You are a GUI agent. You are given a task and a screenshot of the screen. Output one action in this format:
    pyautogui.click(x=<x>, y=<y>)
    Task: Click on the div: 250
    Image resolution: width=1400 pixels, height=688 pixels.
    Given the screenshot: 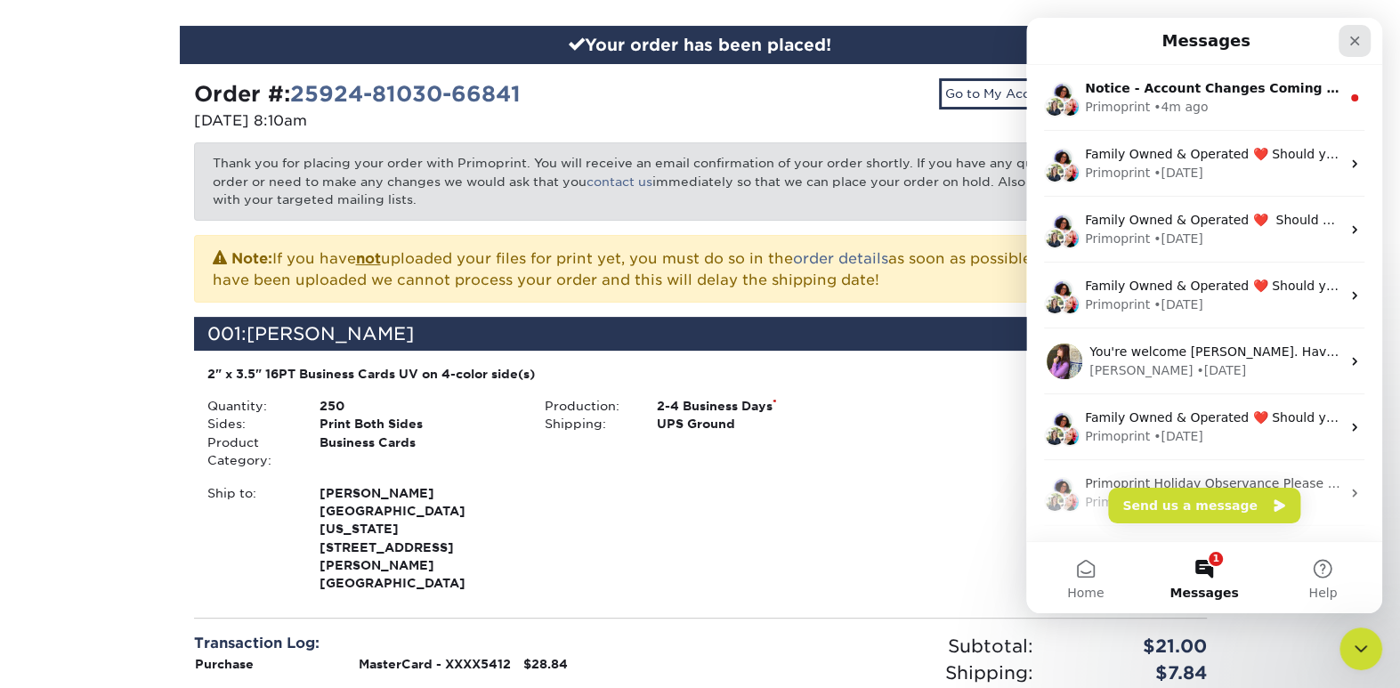 What is the action you would take?
    pyautogui.click(x=418, y=406)
    